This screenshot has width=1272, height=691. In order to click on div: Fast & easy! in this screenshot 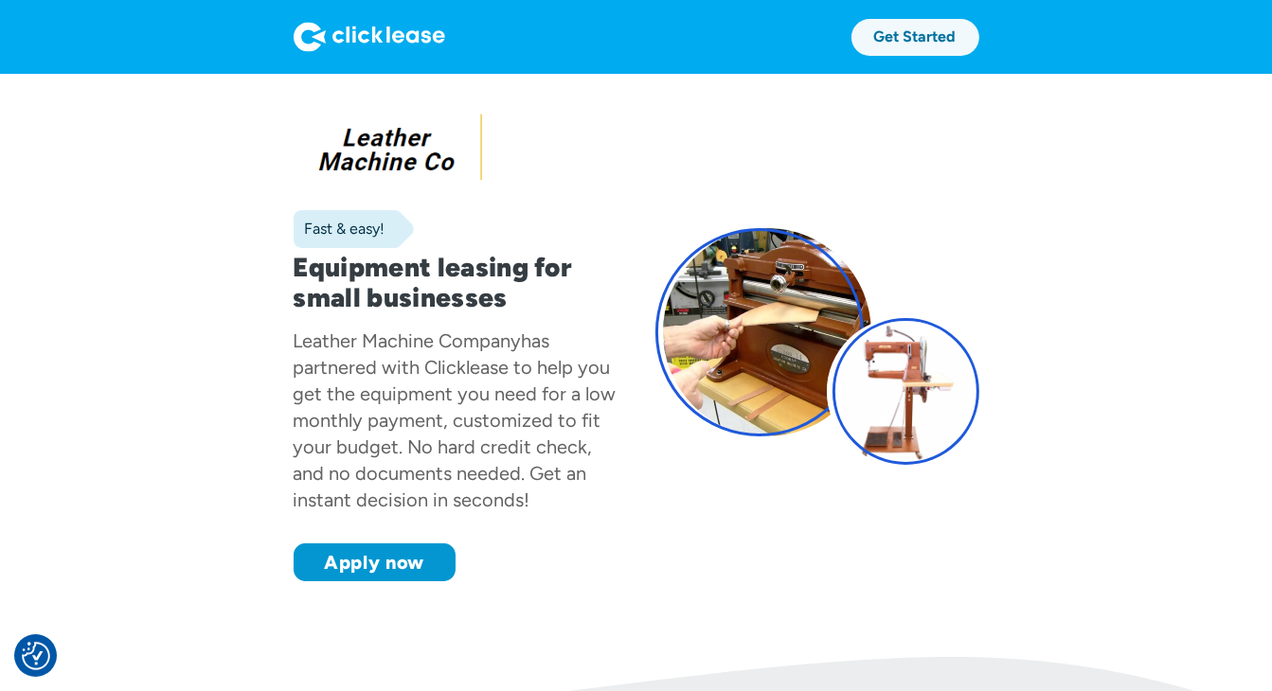, I will do `click(339, 229)`.